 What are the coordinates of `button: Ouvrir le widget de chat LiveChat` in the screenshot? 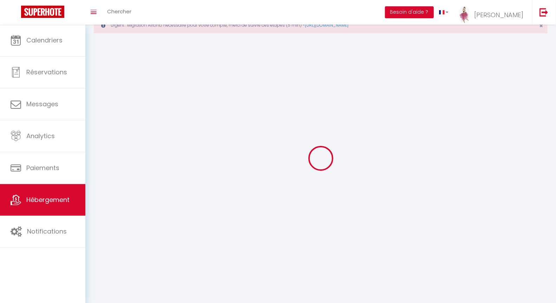 It's located at (16, 13).